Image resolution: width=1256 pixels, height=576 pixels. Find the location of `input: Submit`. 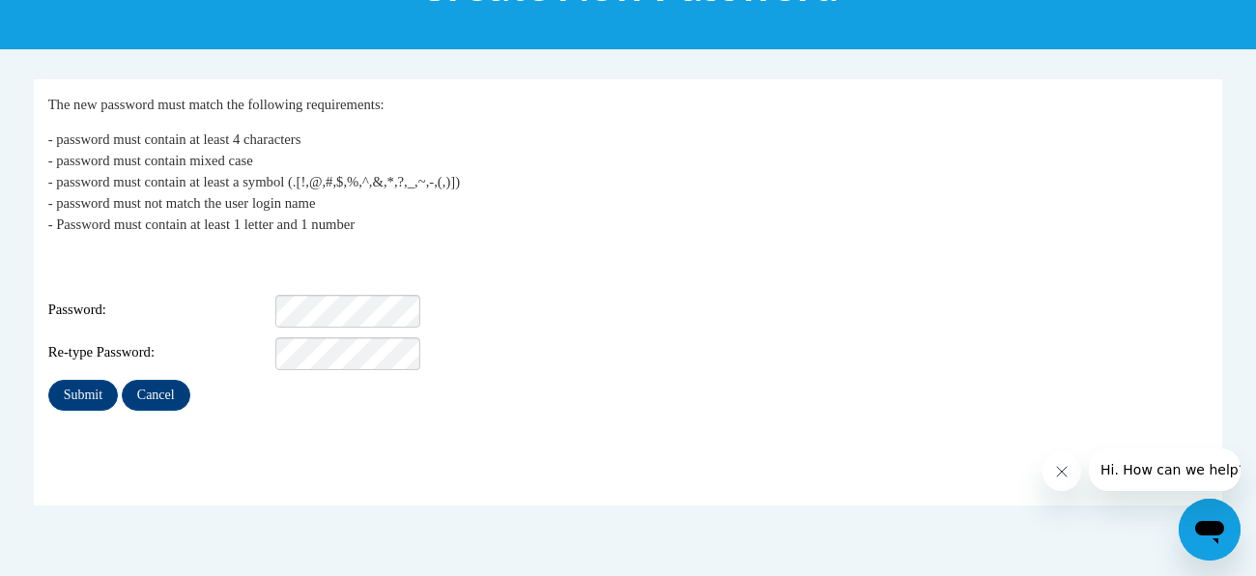

input: Submit is located at coordinates (83, 395).